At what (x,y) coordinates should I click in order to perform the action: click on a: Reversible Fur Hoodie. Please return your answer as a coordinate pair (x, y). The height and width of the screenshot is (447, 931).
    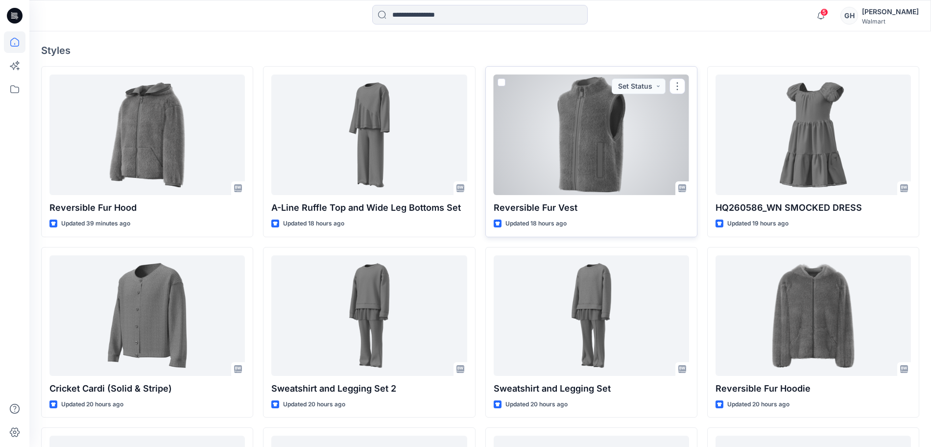
    Looking at the image, I should click on (813, 316).